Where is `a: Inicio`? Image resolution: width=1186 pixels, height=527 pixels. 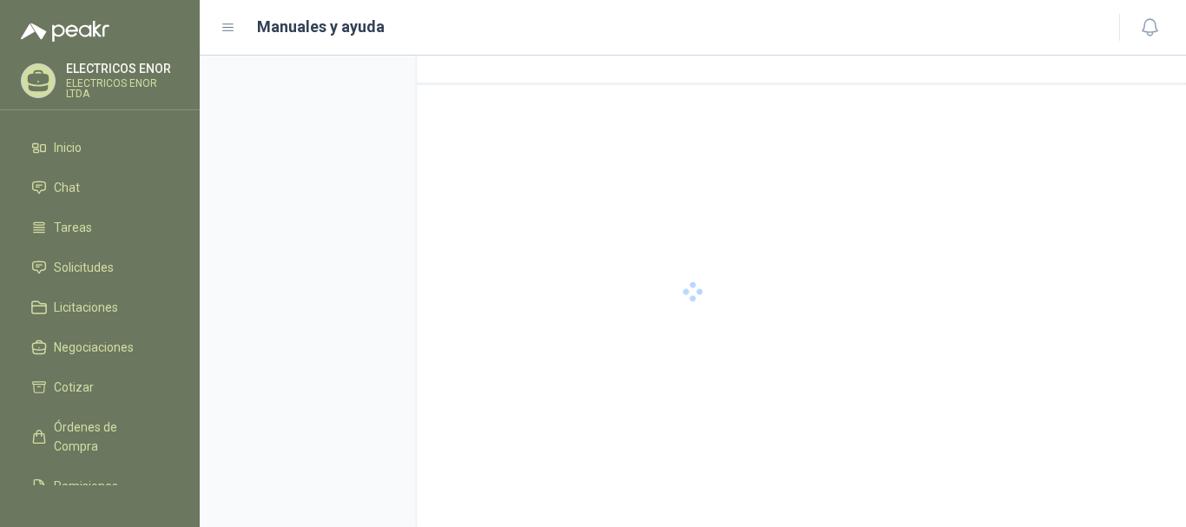
a: Inicio is located at coordinates (100, 148).